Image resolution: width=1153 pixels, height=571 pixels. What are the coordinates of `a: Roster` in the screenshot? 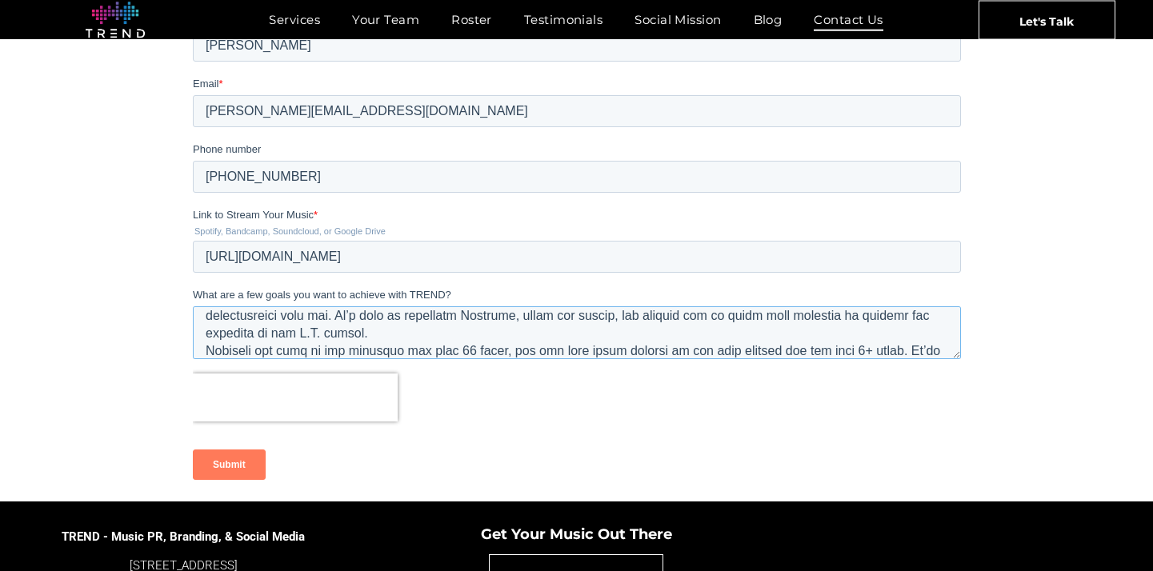 It's located at (471, 19).